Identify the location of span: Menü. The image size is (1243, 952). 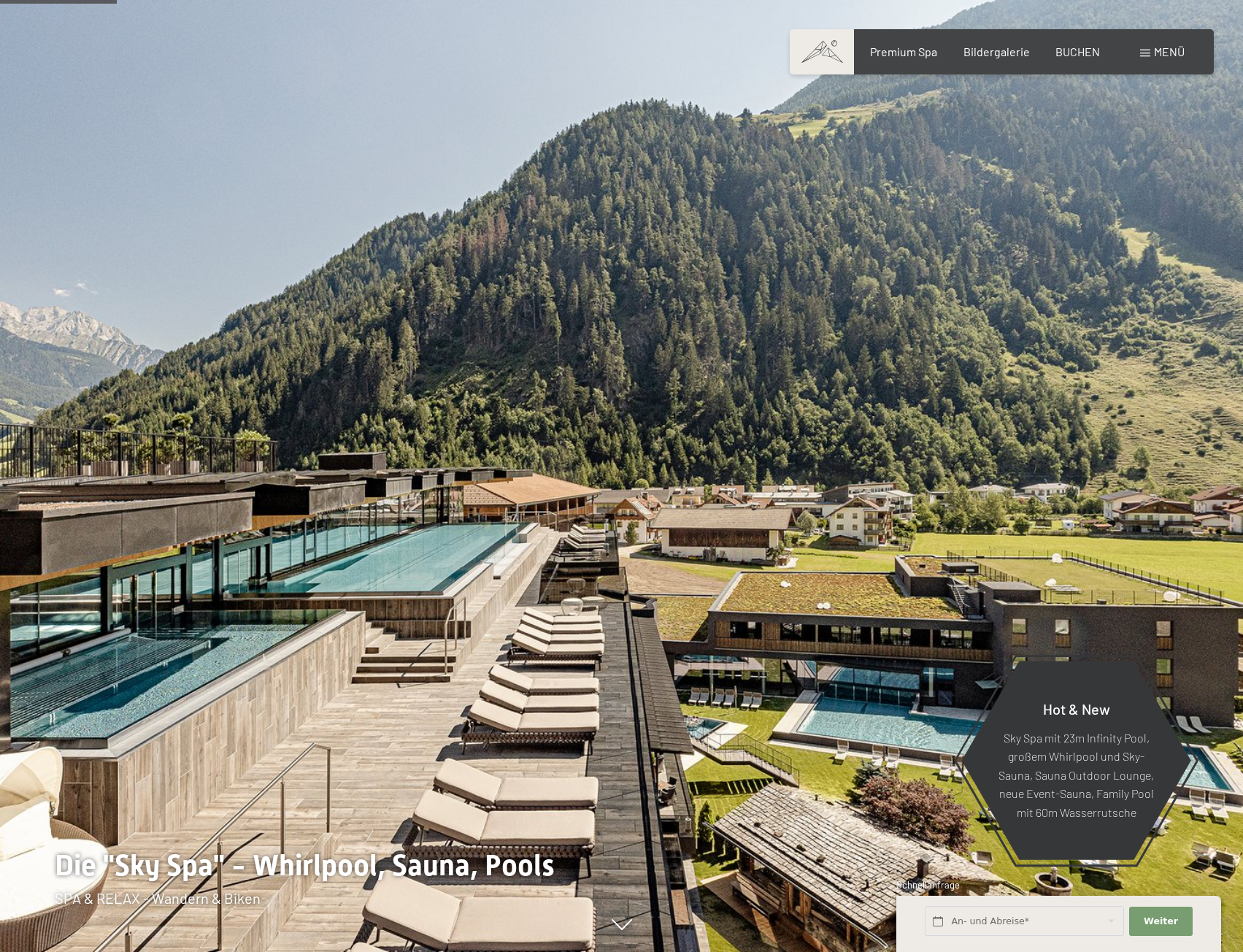
(1169, 51).